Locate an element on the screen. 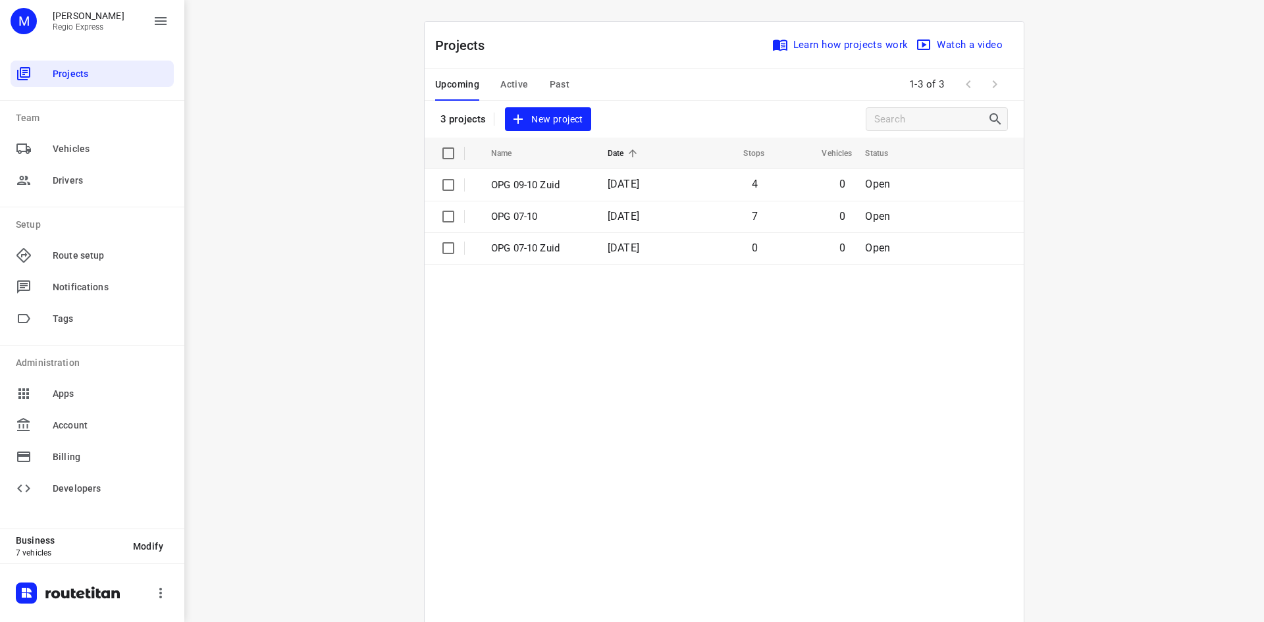  div: Account is located at coordinates (92, 425).